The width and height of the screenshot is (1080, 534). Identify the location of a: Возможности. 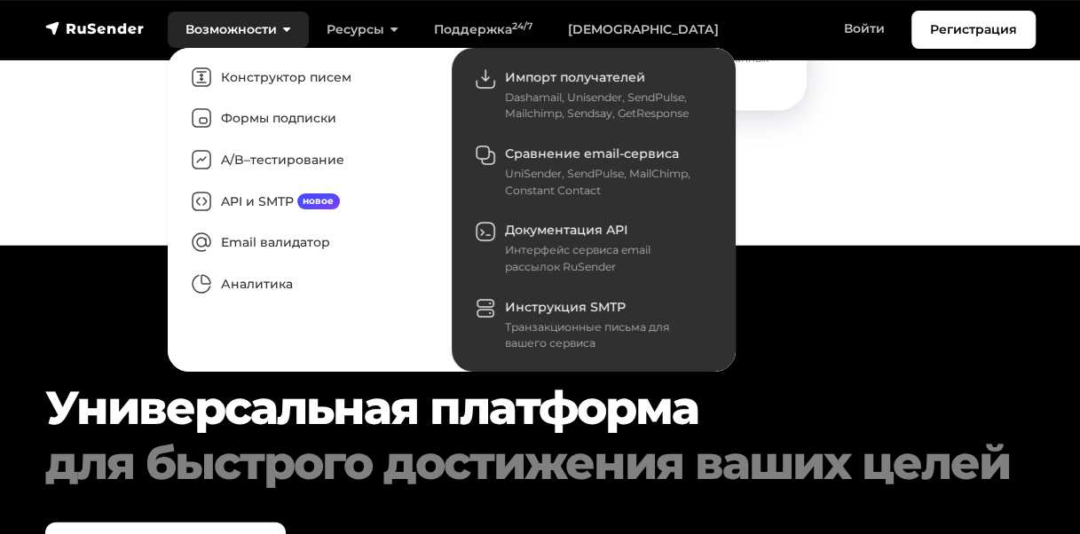
(238, 29).